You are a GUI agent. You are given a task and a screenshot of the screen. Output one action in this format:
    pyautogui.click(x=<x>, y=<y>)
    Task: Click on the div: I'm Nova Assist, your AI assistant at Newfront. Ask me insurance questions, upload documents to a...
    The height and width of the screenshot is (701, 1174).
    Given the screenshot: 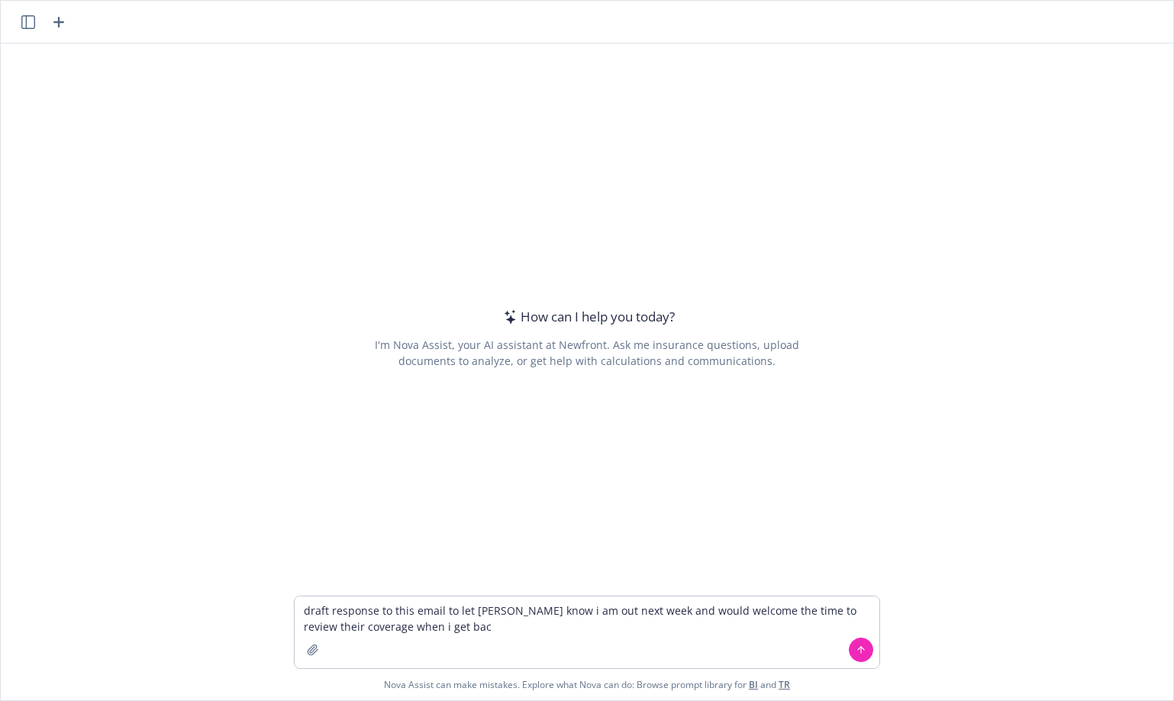 What is the action you would take?
    pyautogui.click(x=586, y=353)
    